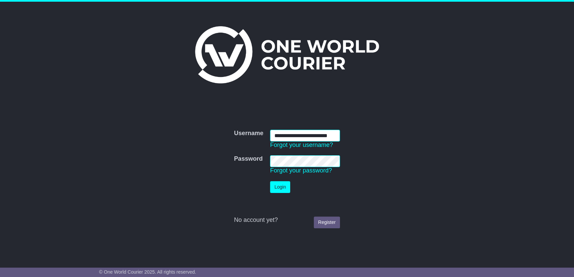 Image resolution: width=574 pixels, height=277 pixels. What do you see at coordinates (280, 187) in the screenshot?
I see `button: Login` at bounding box center [280, 187].